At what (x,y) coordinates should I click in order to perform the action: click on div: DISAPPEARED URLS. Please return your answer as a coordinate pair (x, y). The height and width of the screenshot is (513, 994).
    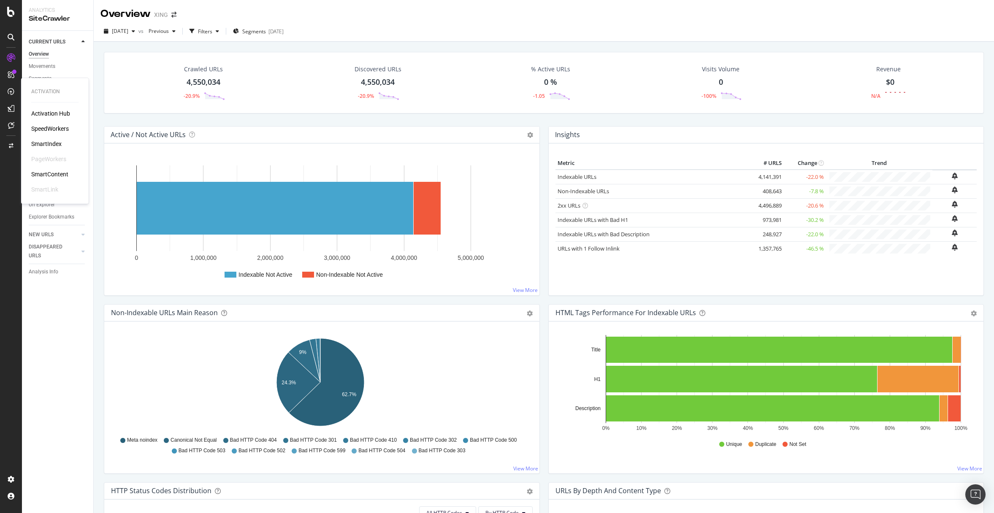
    Looking at the image, I should click on (50, 251).